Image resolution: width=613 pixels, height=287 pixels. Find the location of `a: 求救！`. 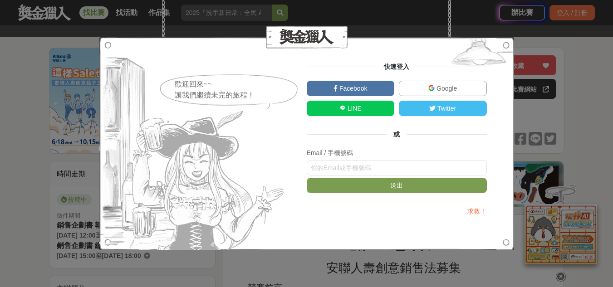

a: 求救！ is located at coordinates (477, 211).